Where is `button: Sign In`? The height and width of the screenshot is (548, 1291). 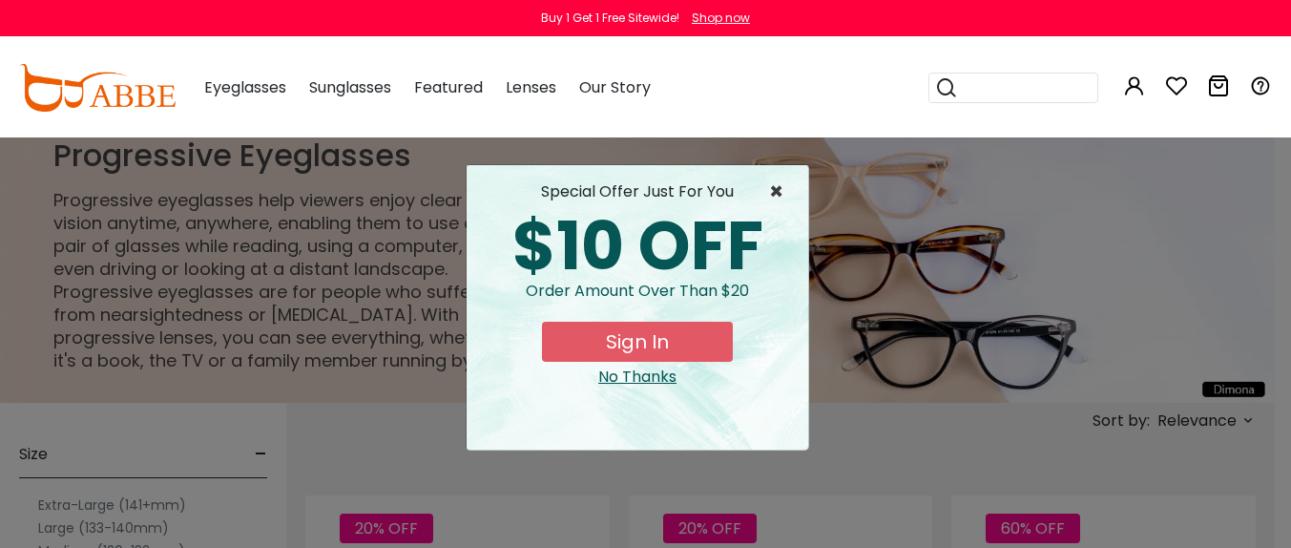
button: Sign In is located at coordinates (637, 342).